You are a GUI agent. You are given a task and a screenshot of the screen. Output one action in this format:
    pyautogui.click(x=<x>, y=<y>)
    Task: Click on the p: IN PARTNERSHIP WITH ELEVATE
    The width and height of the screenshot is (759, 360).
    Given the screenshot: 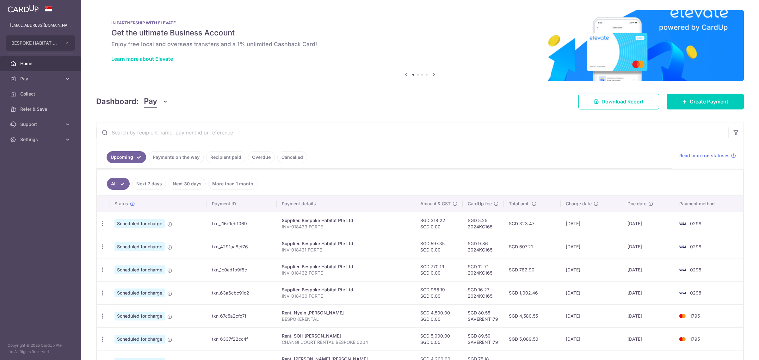 What is the action you would take?
    pyautogui.click(x=420, y=23)
    